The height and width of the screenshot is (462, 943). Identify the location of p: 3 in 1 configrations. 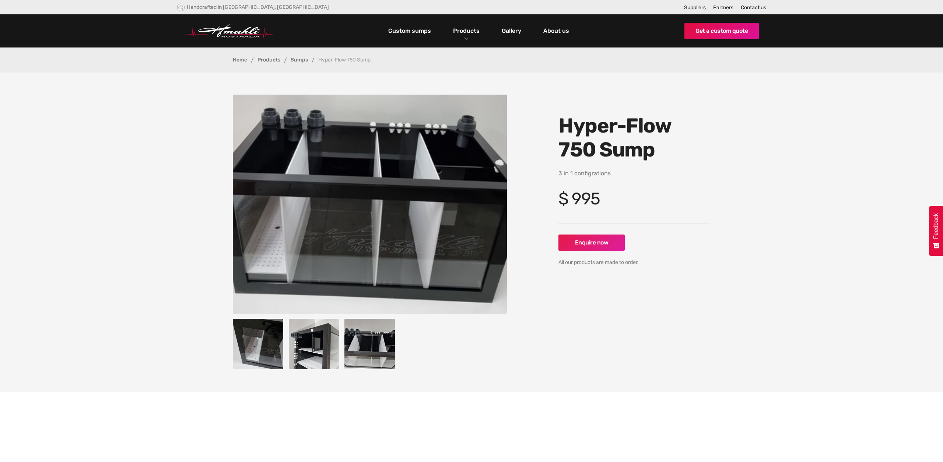
(634, 174).